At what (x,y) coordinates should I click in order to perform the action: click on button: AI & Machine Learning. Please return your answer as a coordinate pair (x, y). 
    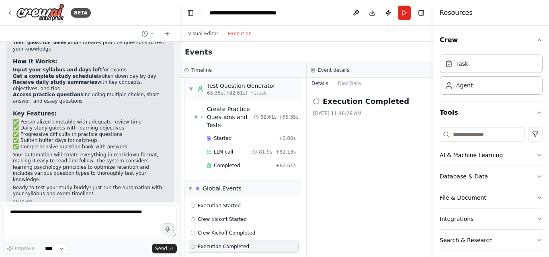
    Looking at the image, I should click on (491, 155).